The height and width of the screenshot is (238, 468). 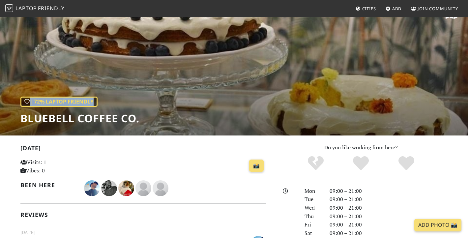 What do you see at coordinates (127, 188) in the screenshot?
I see `span: Dominik Mycz` at bounding box center [127, 188].